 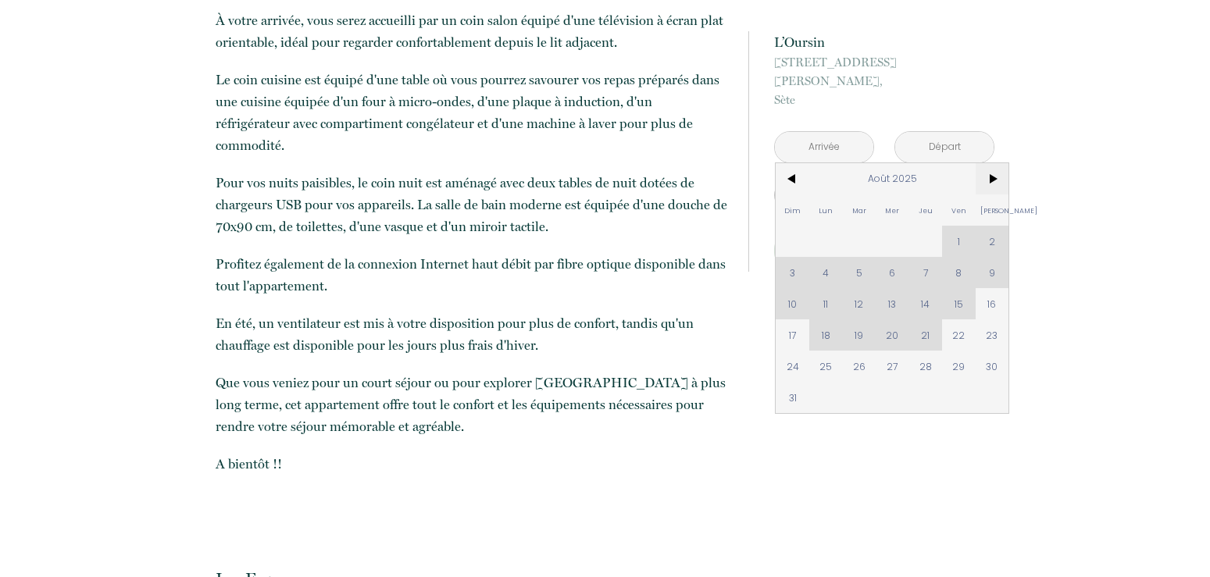 What do you see at coordinates (992, 366) in the screenshot?
I see `span: 30` at bounding box center [992, 366].